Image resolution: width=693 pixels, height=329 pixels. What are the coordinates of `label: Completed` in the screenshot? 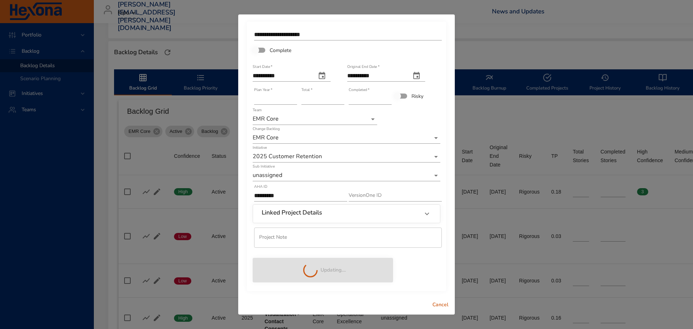 It's located at (359, 90).